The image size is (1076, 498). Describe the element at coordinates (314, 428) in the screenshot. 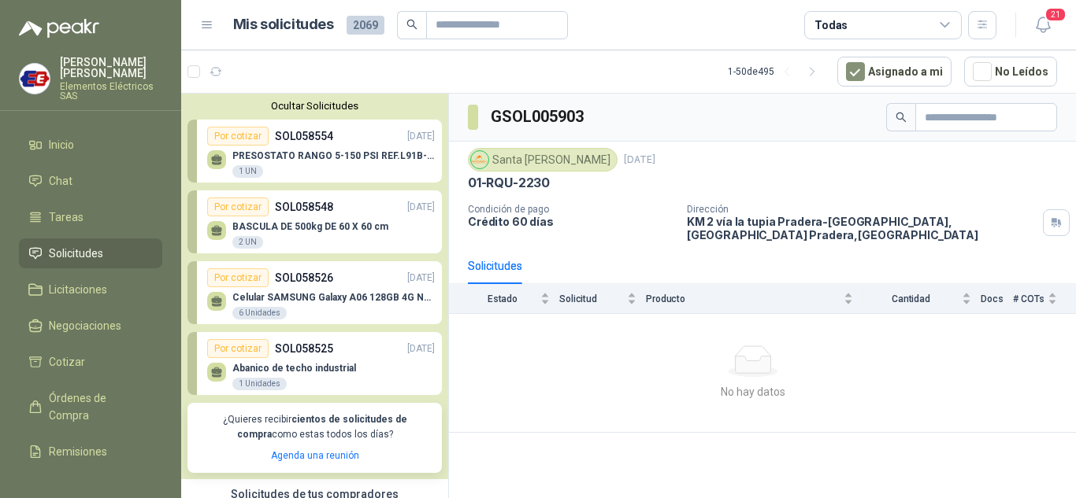

I see `p: ¿Quieres recibir como estas todos los días?` at that location.